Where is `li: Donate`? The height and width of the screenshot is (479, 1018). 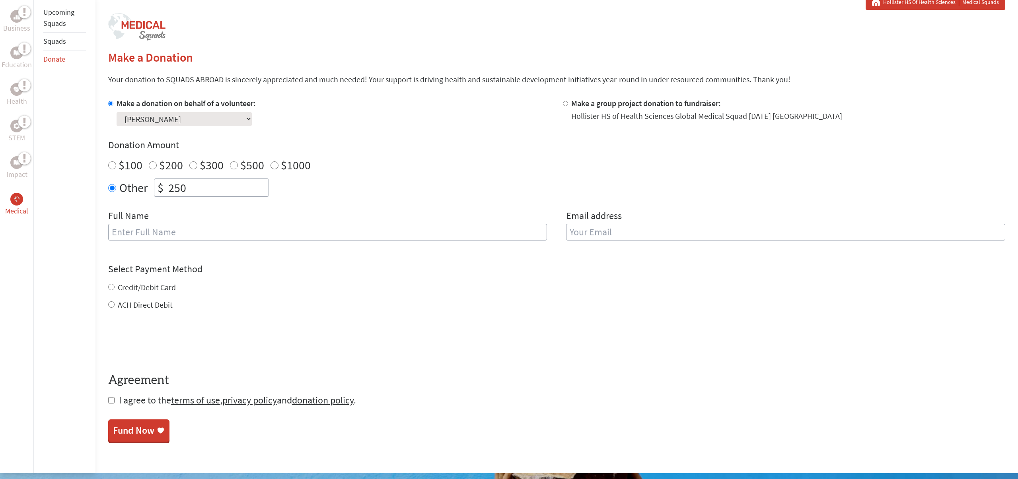 li: Donate is located at coordinates (64, 59).